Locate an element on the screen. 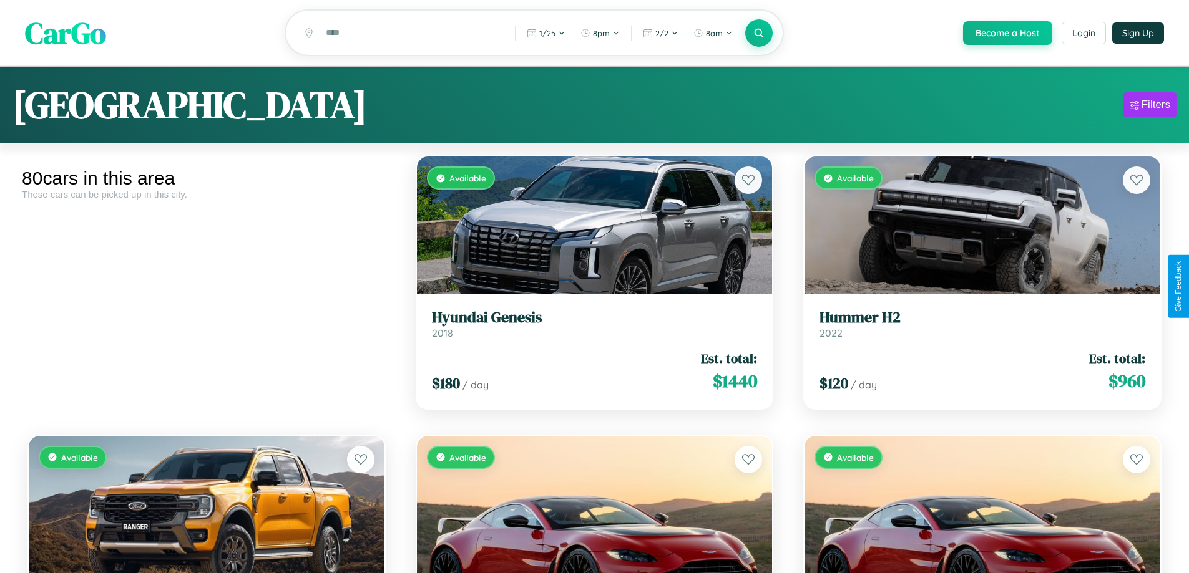  button: Filters is located at coordinates (1149, 105).